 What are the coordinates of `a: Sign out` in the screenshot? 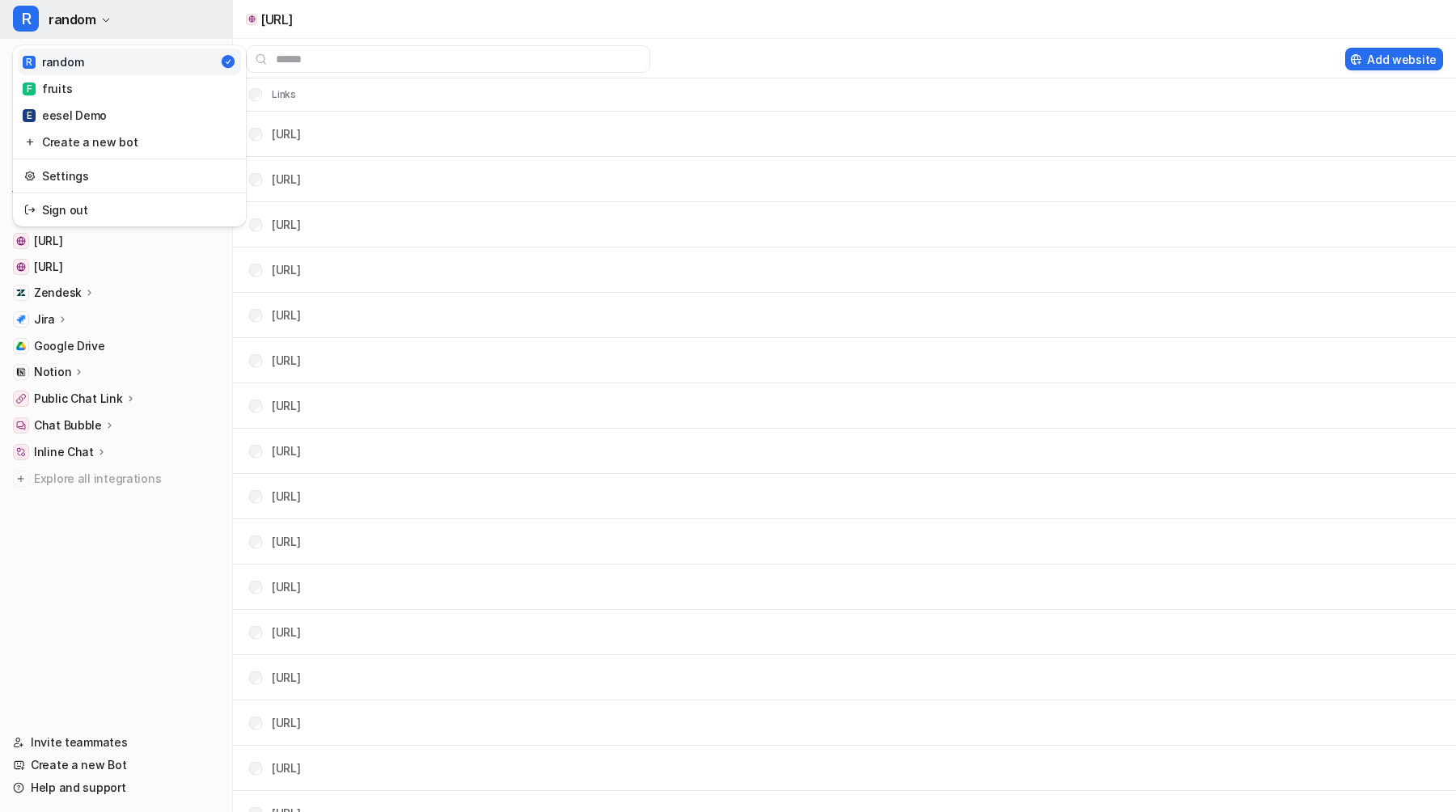 It's located at (129, 209).